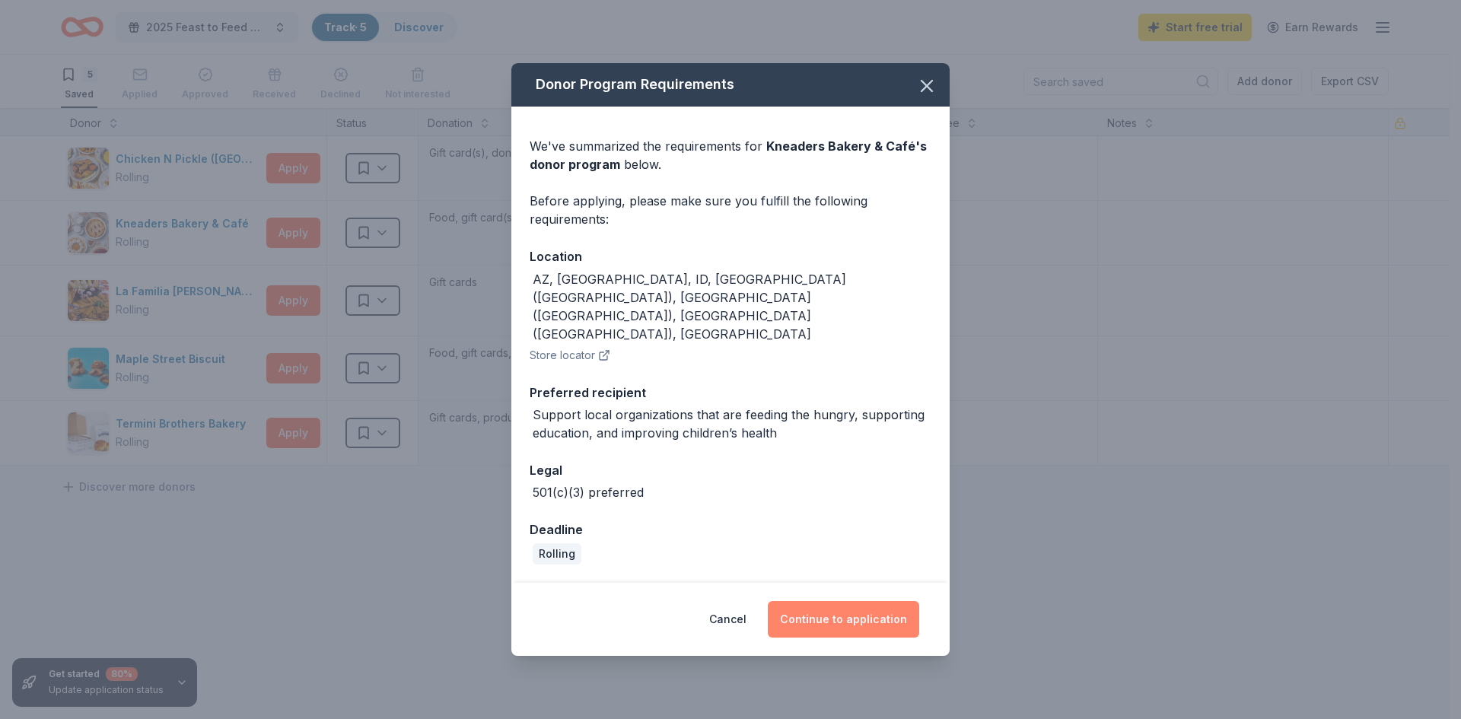 The image size is (1461, 719). What do you see at coordinates (843, 619) in the screenshot?
I see `button: Continue to application` at bounding box center [843, 619].